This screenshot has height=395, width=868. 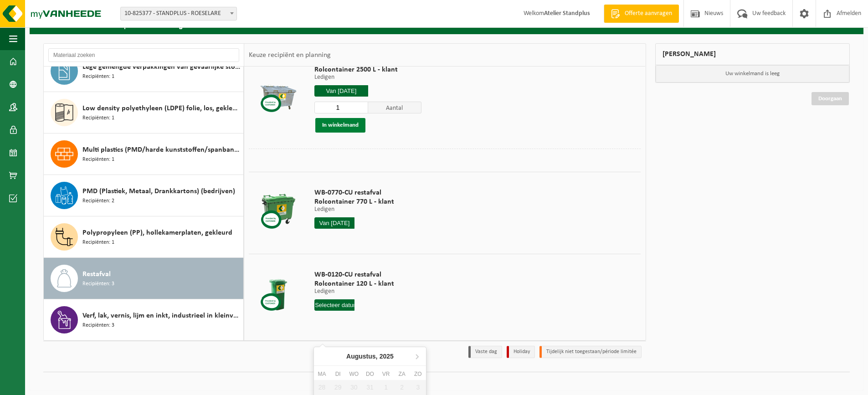 I want to click on span: Low density polyethyleen (LDPE) folie, los, gekleurd, so click(x=162, y=108).